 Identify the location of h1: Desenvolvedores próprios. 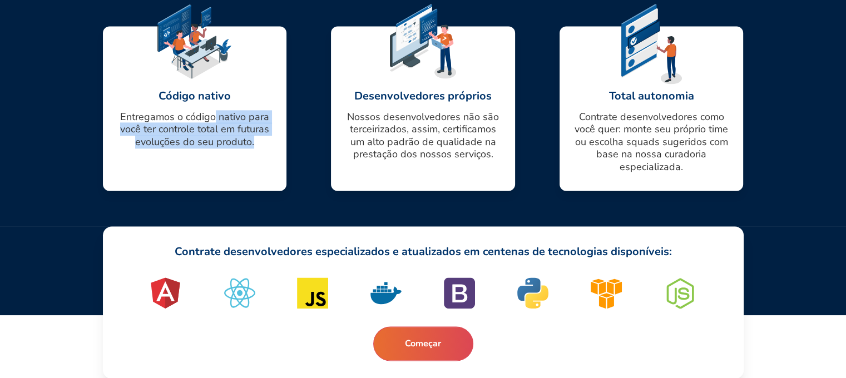
(422, 96).